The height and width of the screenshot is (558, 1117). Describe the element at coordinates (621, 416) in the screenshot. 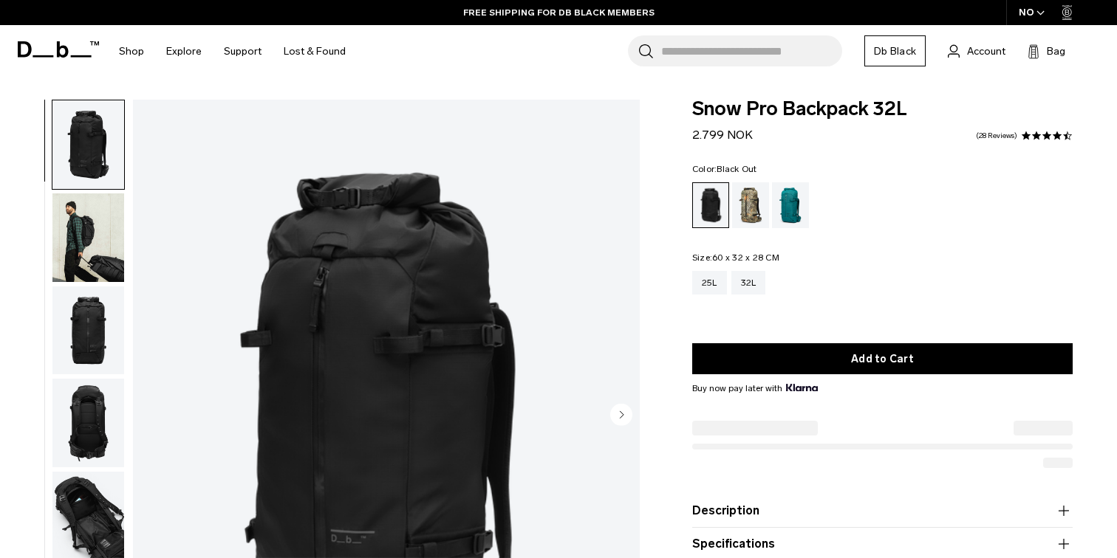

I see `button: Next slide` at that location.